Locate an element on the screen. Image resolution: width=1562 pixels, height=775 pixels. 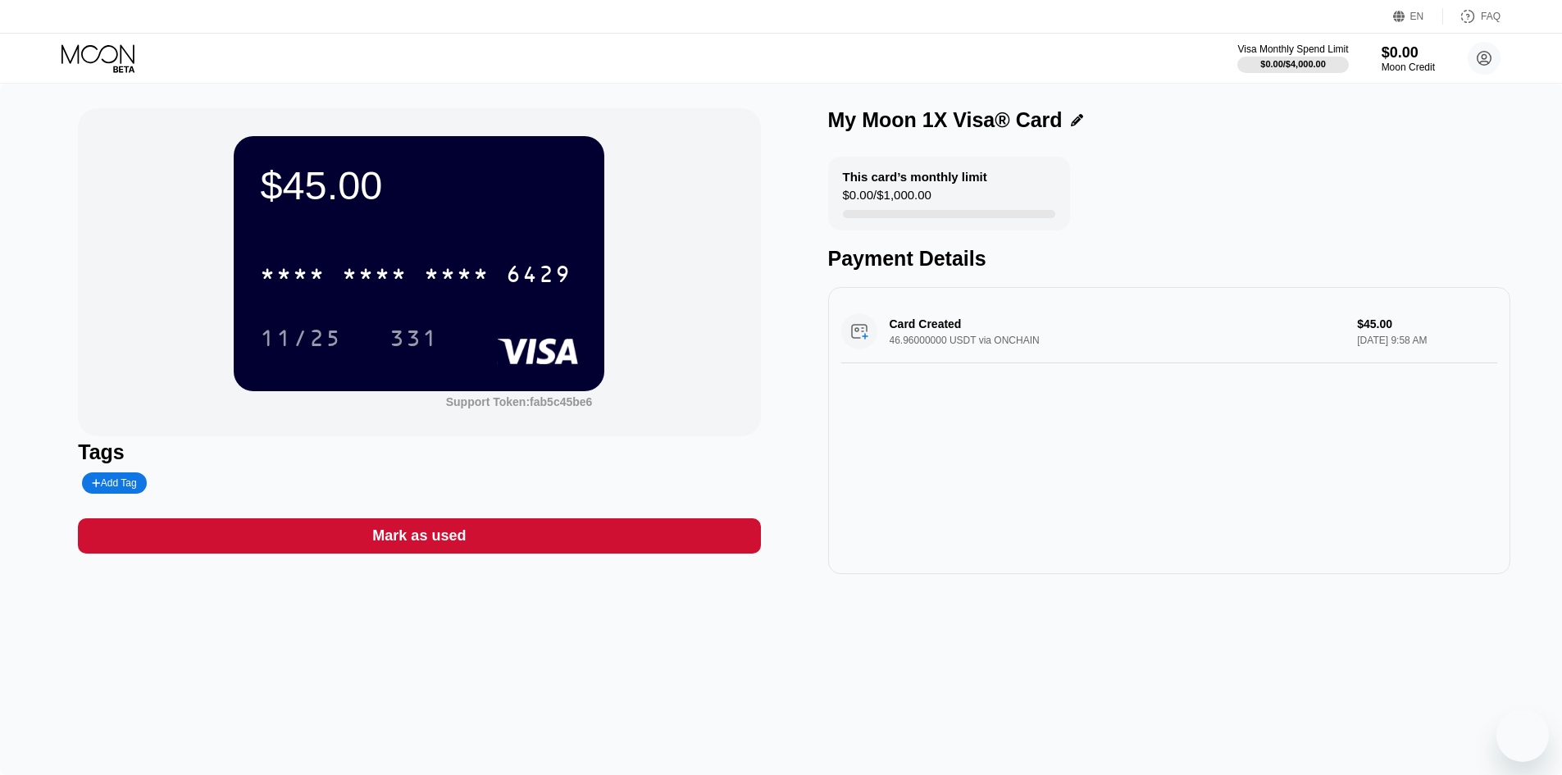
div: My Moon 1X Visa® Card is located at coordinates (945, 120).